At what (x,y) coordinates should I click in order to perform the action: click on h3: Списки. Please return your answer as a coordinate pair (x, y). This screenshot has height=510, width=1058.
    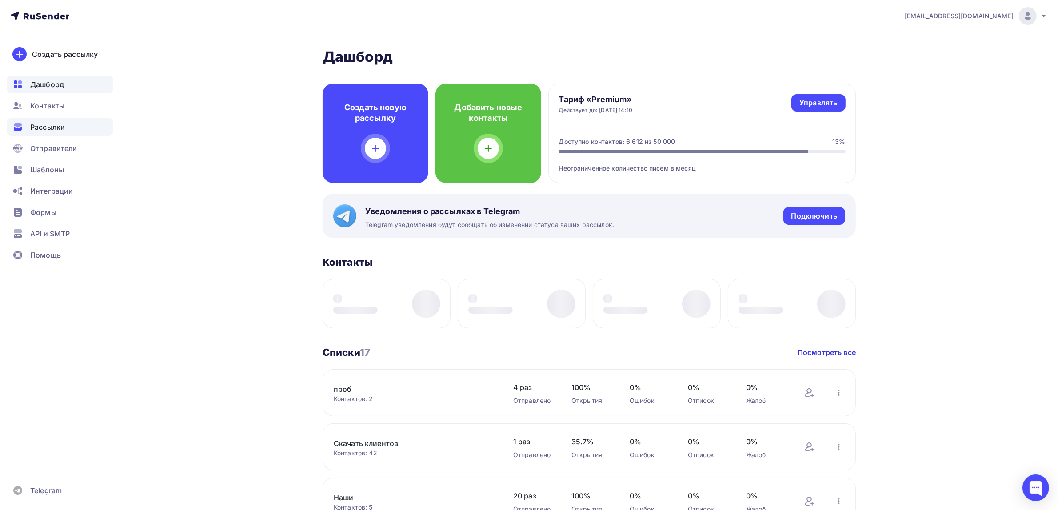
    Looking at the image, I should click on (346, 352).